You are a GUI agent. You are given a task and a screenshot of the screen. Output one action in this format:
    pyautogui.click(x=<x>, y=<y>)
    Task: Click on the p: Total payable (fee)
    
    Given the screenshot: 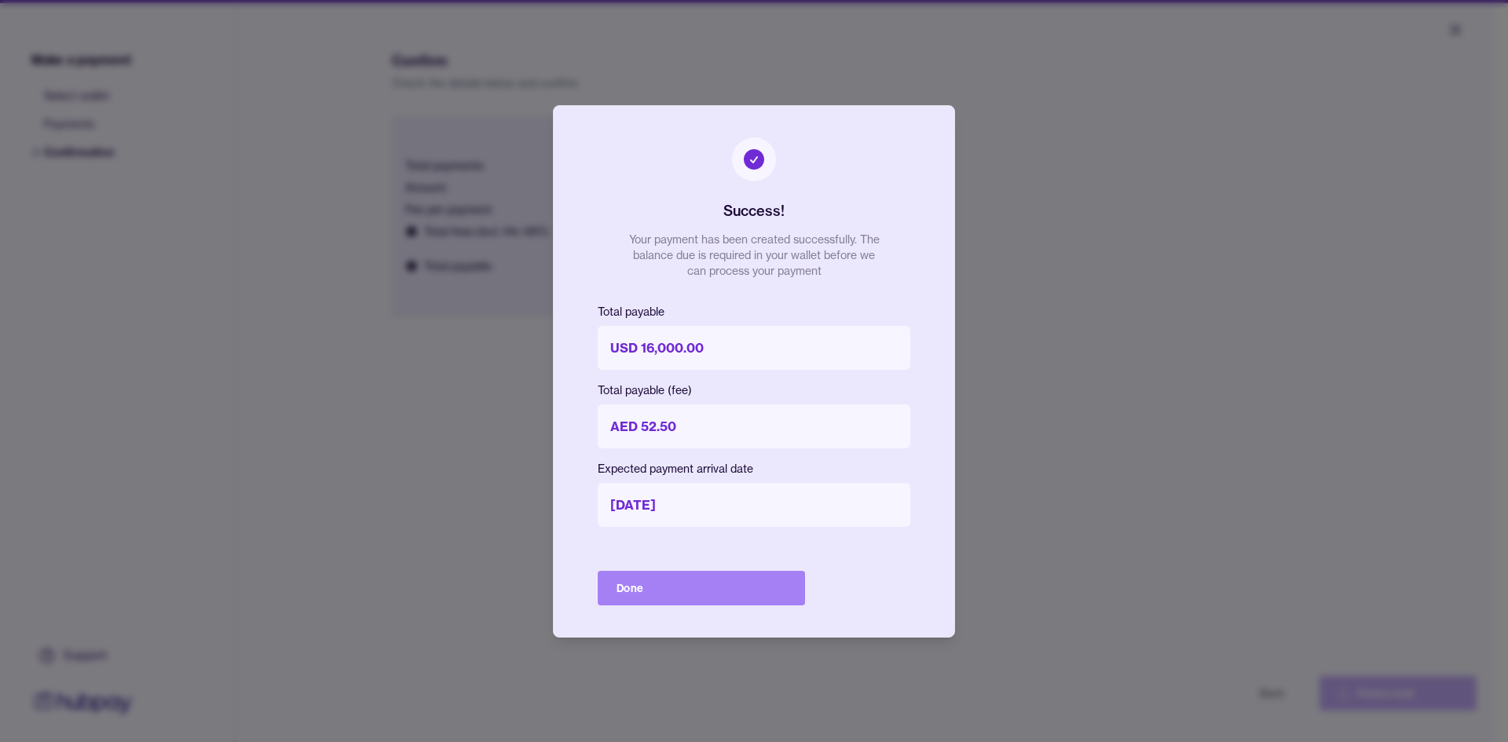 What is the action you would take?
    pyautogui.click(x=754, y=390)
    